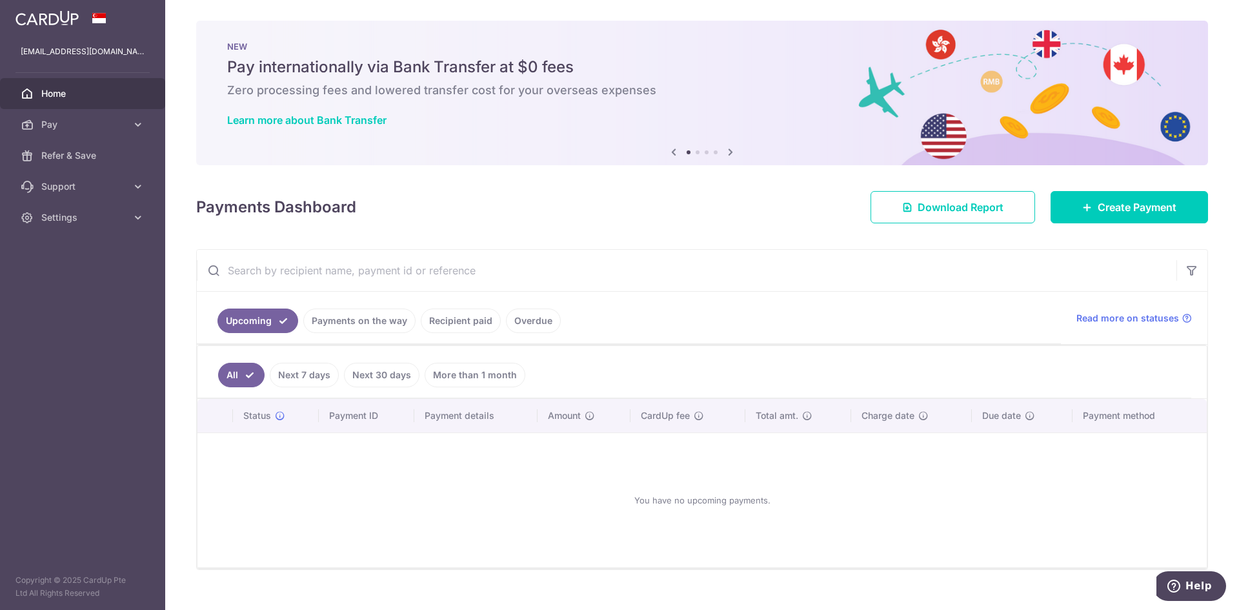 The width and height of the screenshot is (1239, 610). What do you see at coordinates (960, 207) in the screenshot?
I see `span: Download Report` at bounding box center [960, 207].